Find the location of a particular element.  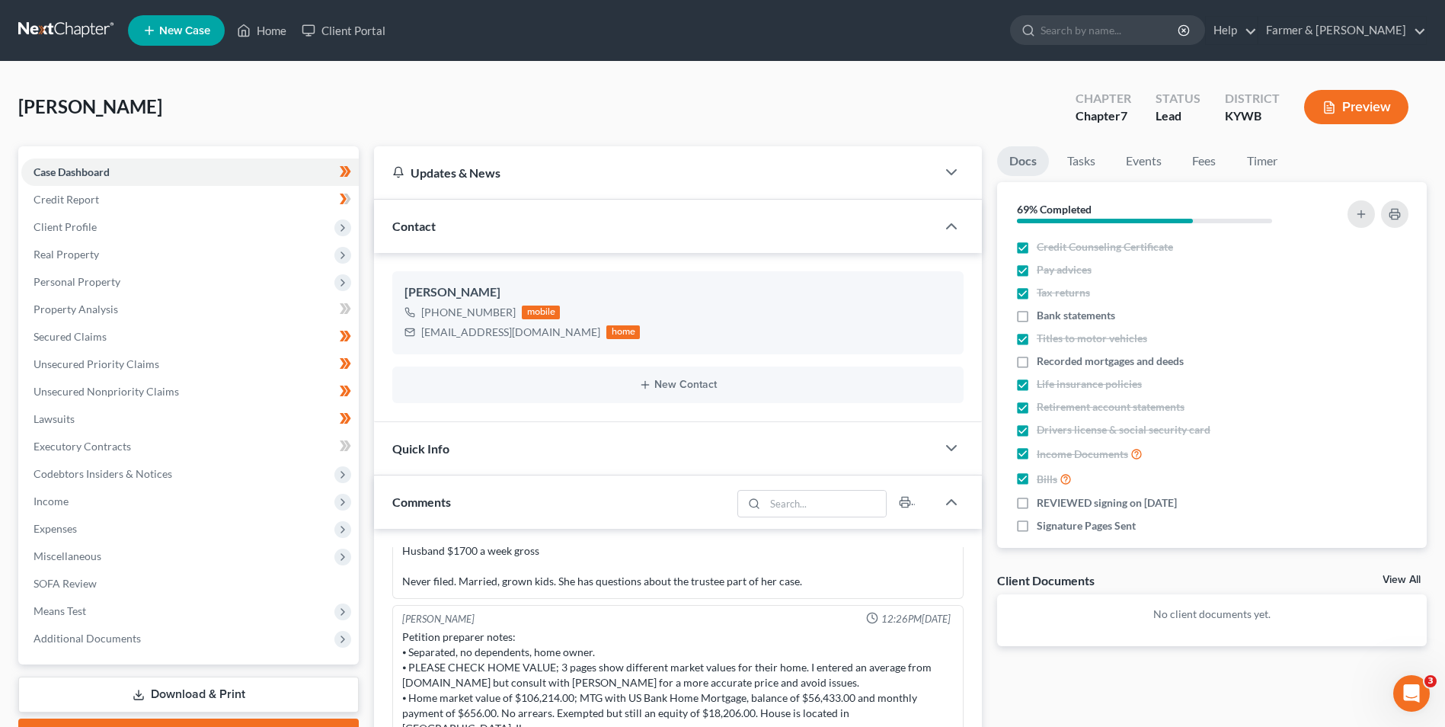

a: Case Dashboard is located at coordinates (190, 172).